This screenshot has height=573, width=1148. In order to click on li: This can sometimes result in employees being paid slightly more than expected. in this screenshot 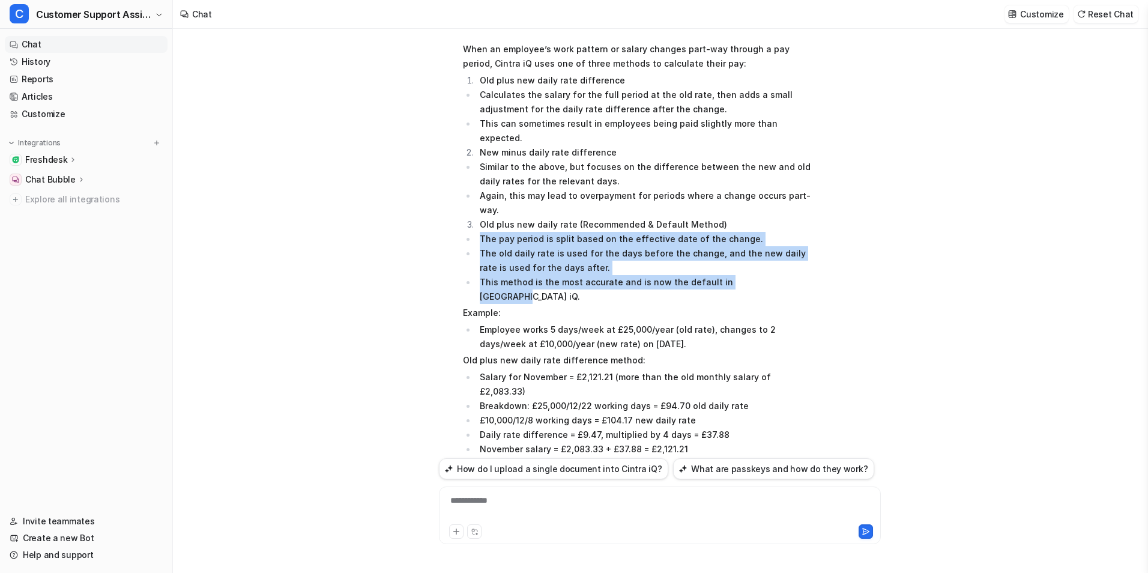, I will do `click(645, 131)`.